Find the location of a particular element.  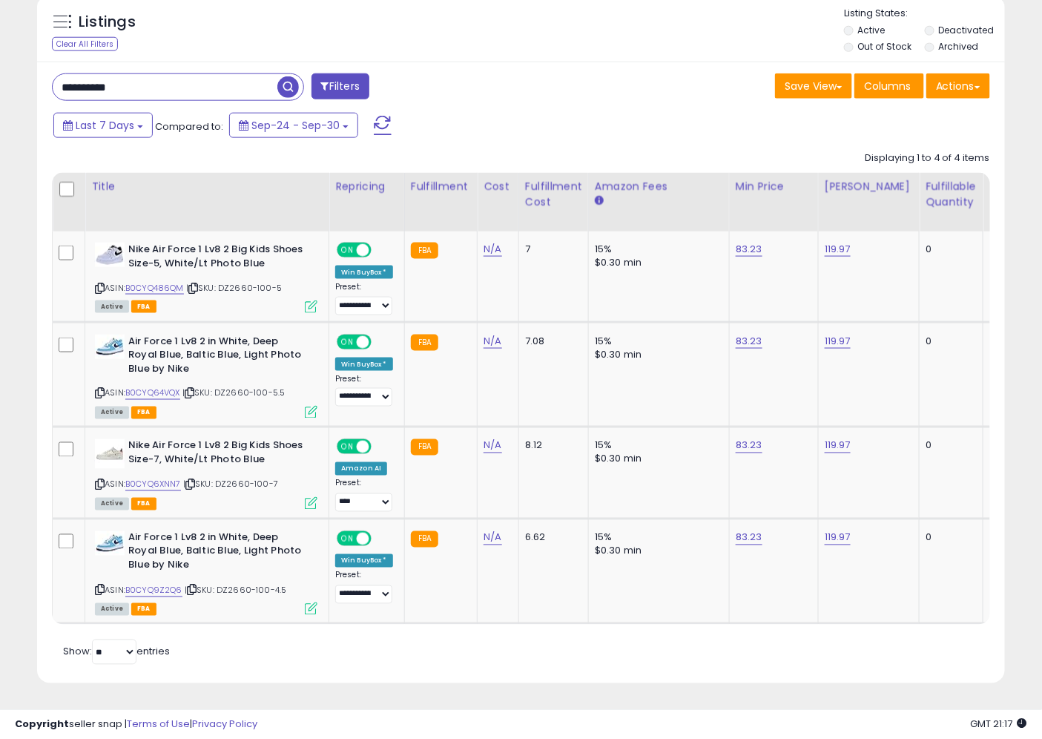

button: Save View is located at coordinates (814, 86).